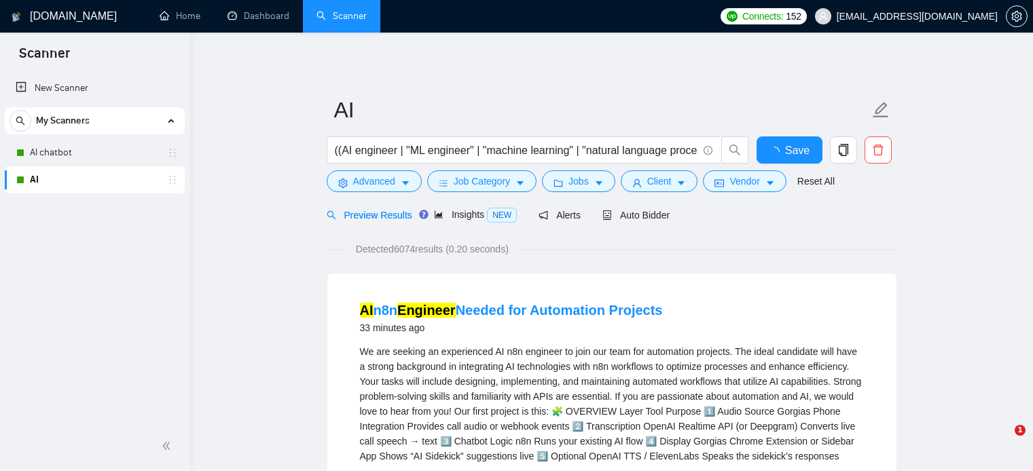 The width and height of the screenshot is (1033, 471). I want to click on img: upwork-logo.png, so click(732, 16).